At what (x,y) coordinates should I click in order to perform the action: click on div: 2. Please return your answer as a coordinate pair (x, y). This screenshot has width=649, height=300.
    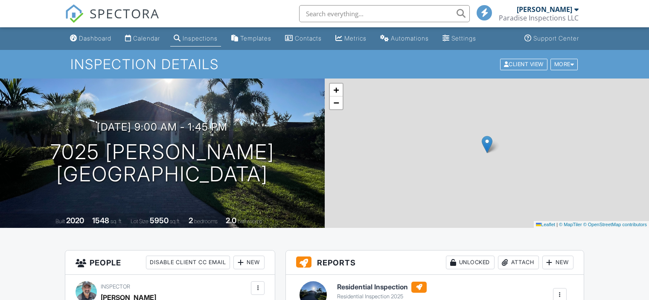
    Looking at the image, I should click on (191, 220).